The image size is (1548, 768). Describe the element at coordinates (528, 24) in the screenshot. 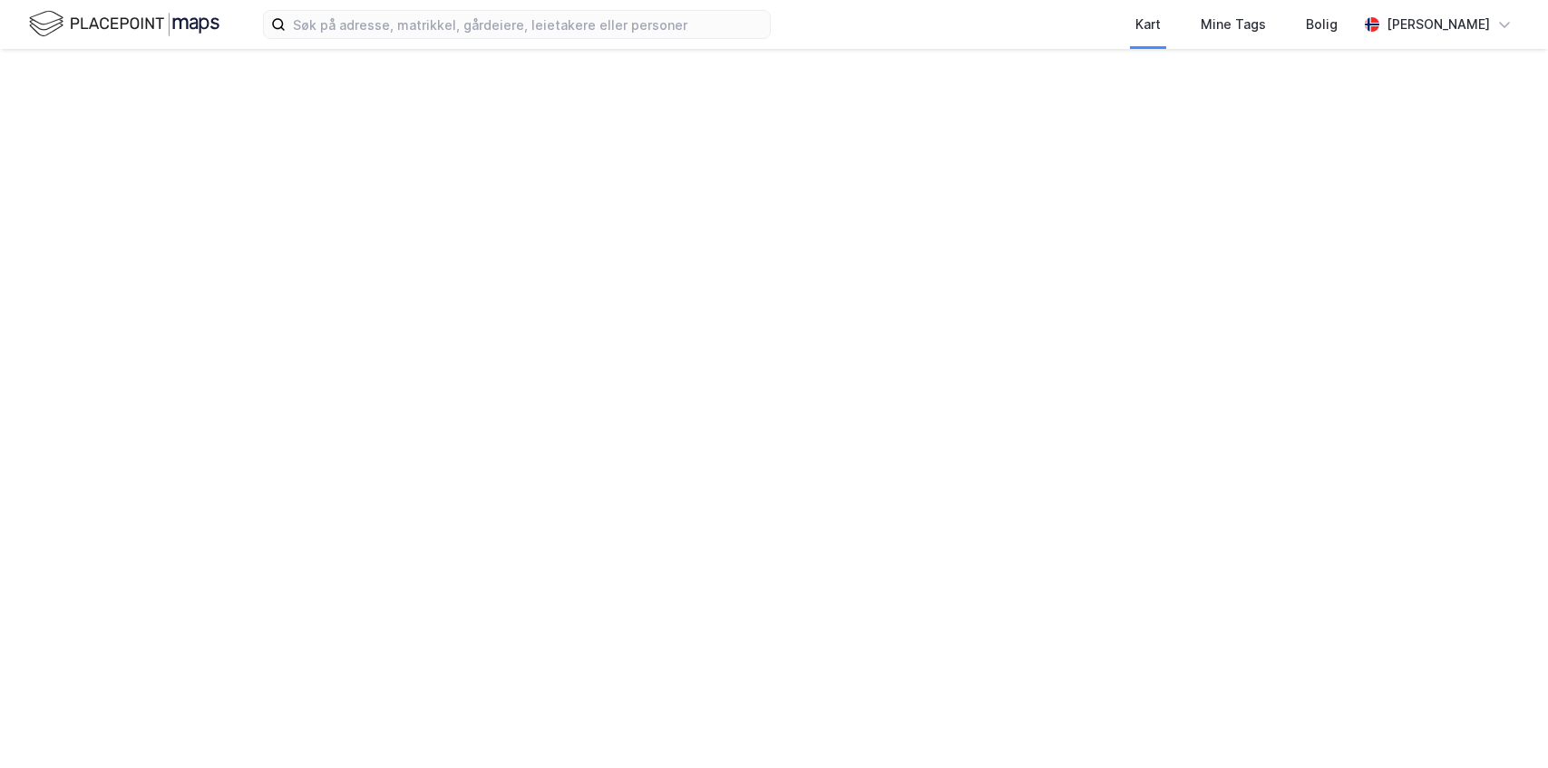

I see `input: Søk på adresse, matrikkel, gårdeiere, leietakere eller personer` at that location.